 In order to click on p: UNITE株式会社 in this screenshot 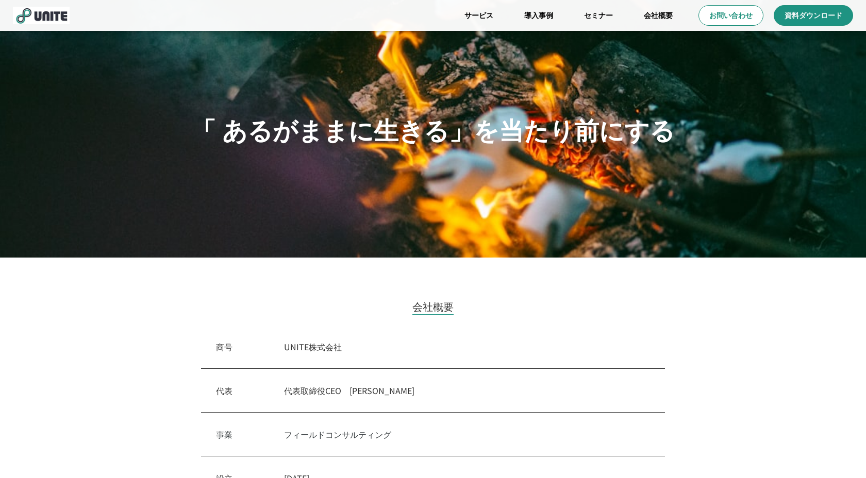, I will do `click(467, 347)`.